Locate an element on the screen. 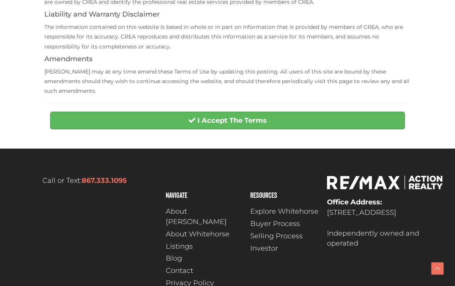 This screenshot has width=455, height=286. span: Blog is located at coordinates (174, 259).